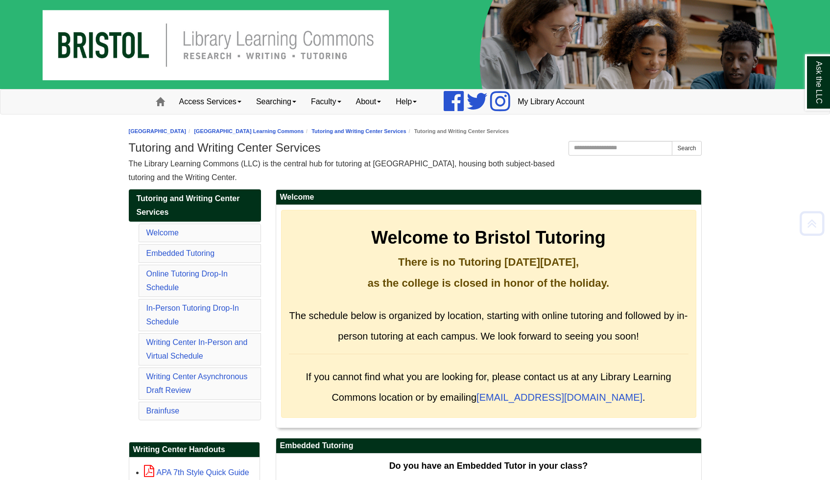  What do you see at coordinates (210, 102) in the screenshot?
I see `a: Access Services` at bounding box center [210, 102].